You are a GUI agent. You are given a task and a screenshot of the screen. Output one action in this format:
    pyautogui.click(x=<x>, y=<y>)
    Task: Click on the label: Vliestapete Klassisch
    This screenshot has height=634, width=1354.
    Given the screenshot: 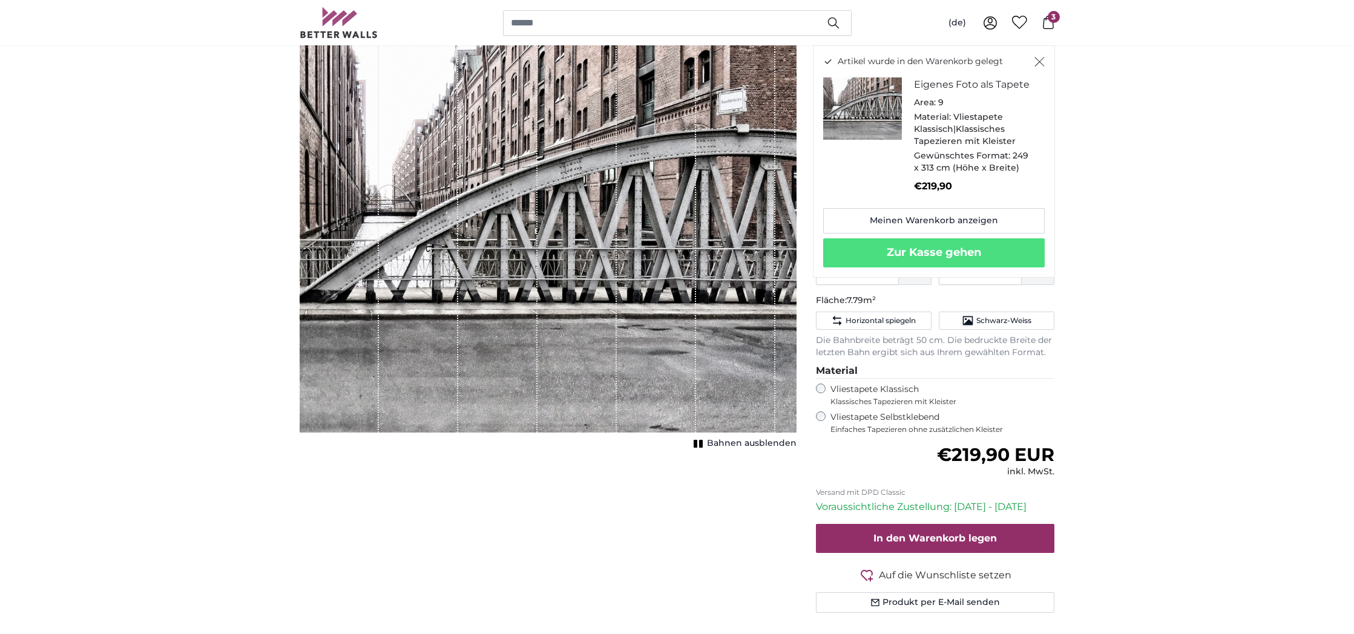 What is the action you would take?
    pyautogui.click(x=937, y=395)
    